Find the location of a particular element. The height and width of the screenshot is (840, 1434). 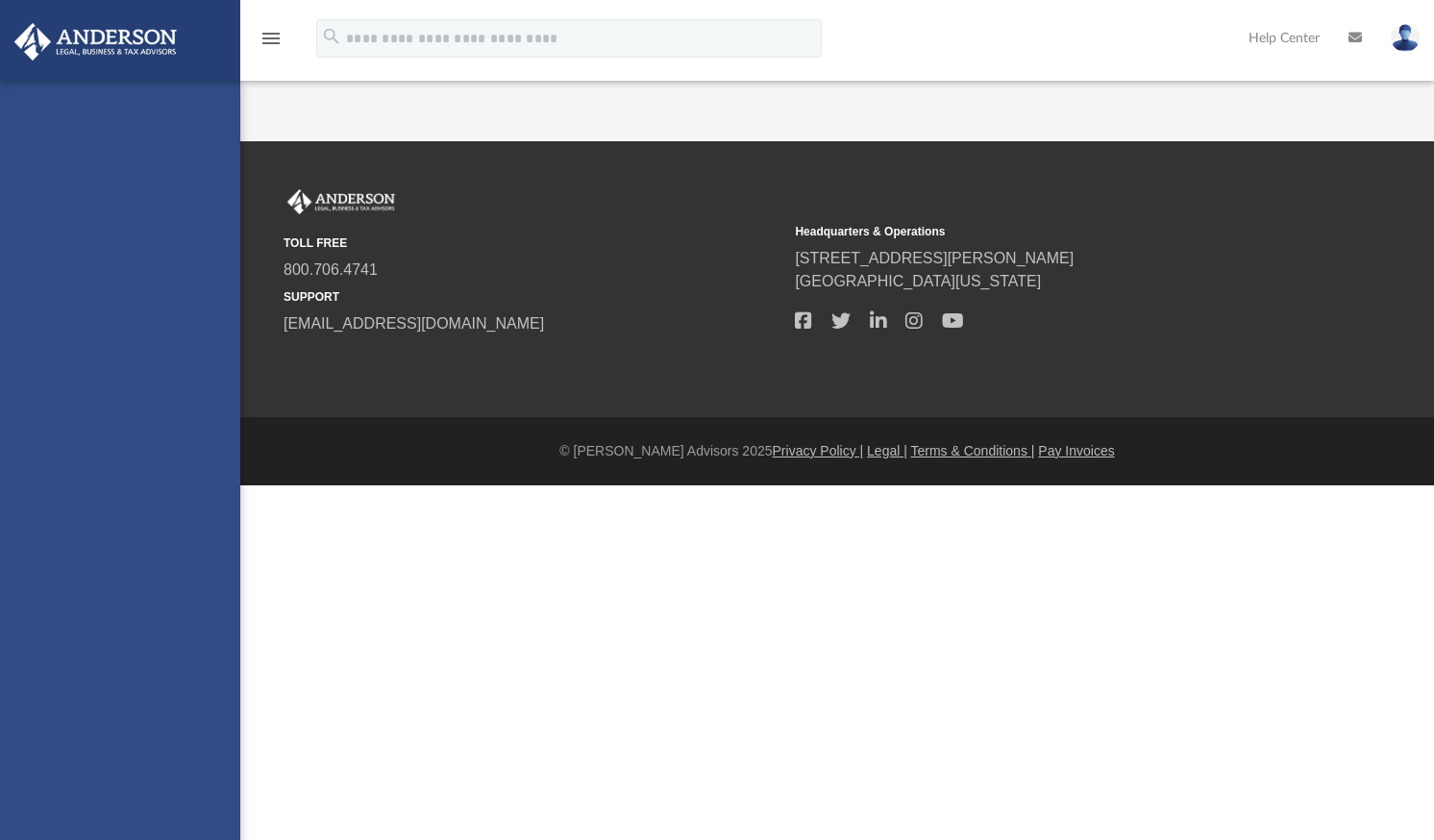

a: 800.706.4741 is located at coordinates (331, 269).